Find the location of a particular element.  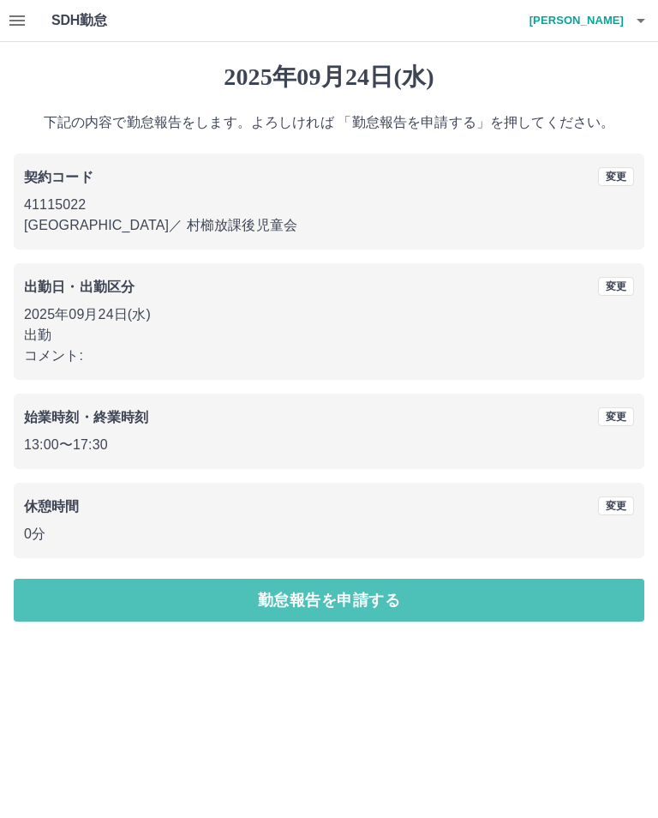

p: 41115022 is located at coordinates (329, 205).